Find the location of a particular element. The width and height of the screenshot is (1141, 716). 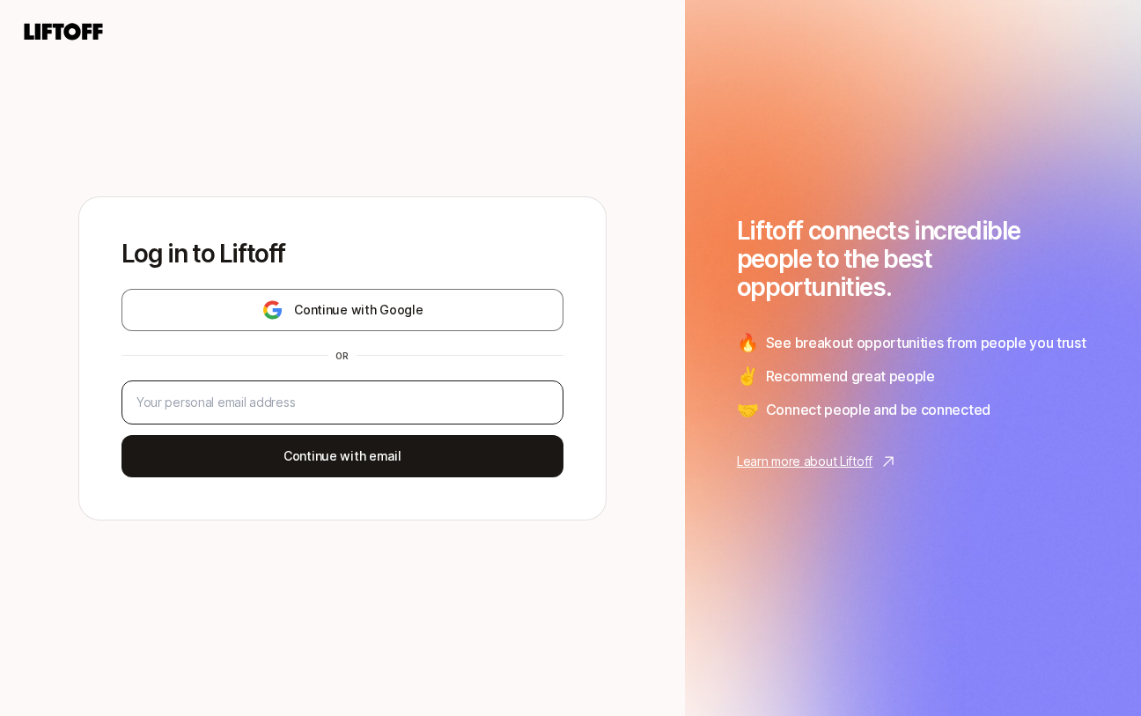

span: See breakout opportunities from people you trust is located at coordinates (927, 343).